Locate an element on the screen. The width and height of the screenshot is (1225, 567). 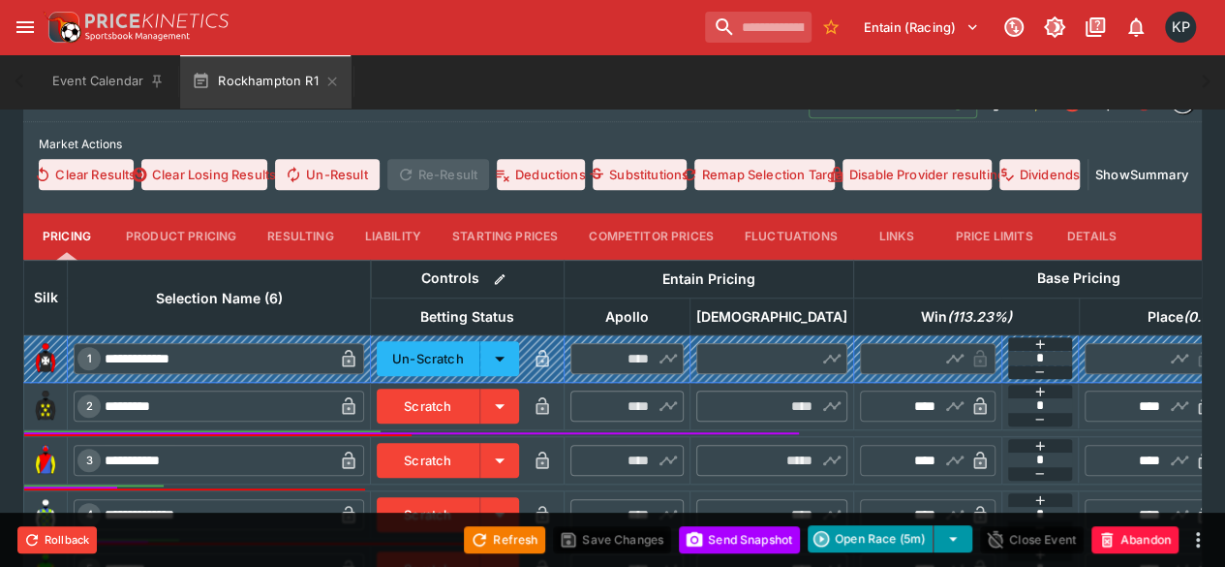
img: runner 4 is located at coordinates (46, 514).